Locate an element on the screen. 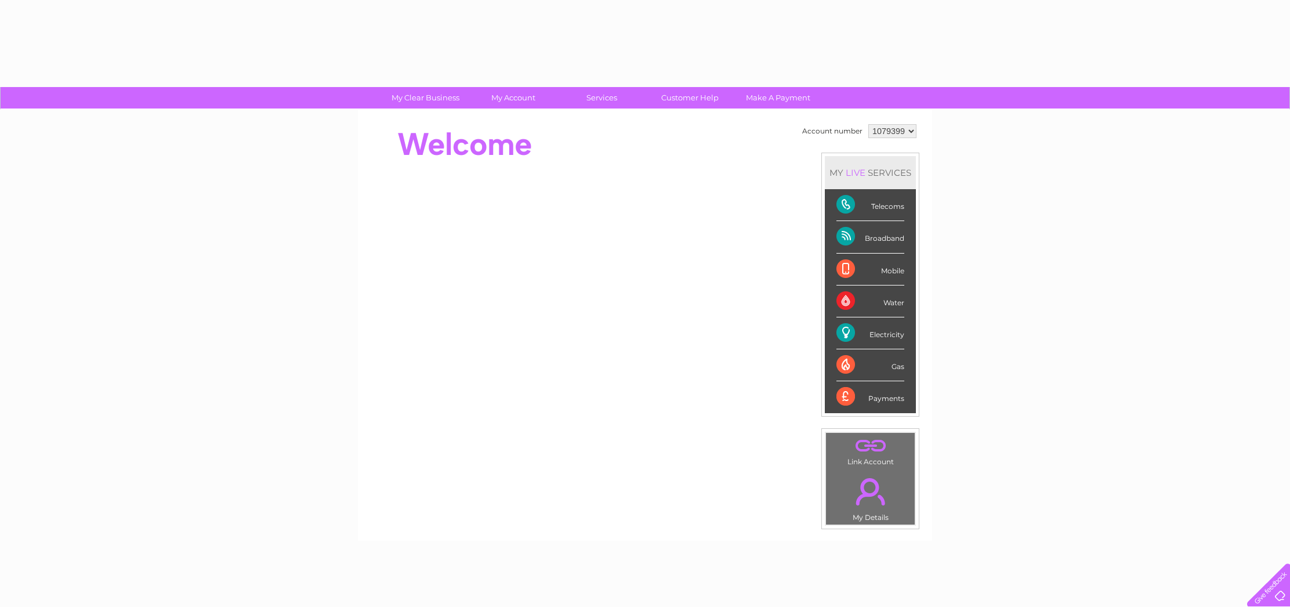 The width and height of the screenshot is (1290, 607). a: Make A Payment is located at coordinates (778, 97).